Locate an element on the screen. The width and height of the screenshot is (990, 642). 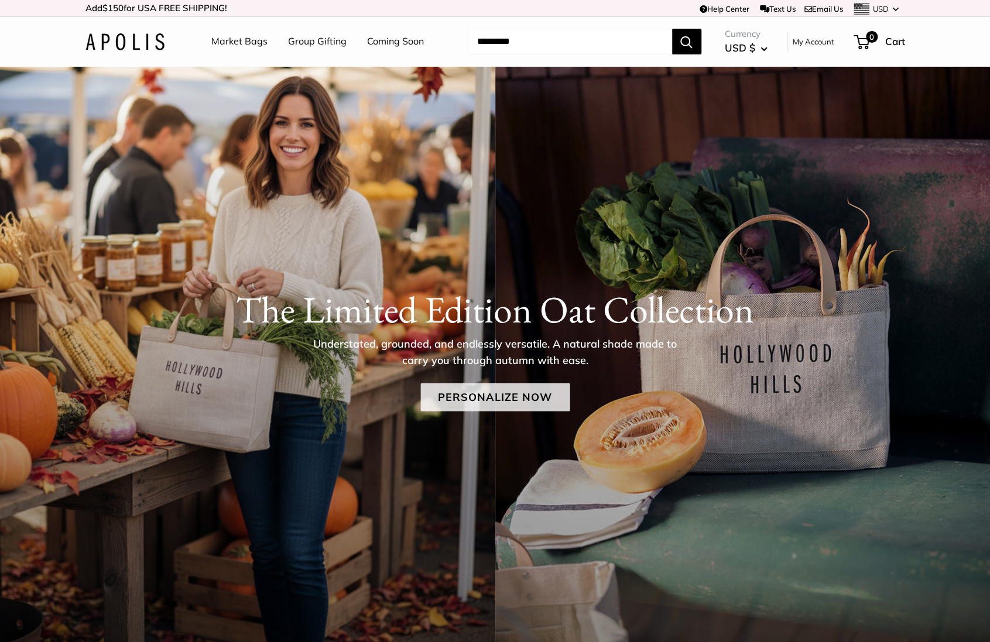
span: $150 is located at coordinates (113, 8).